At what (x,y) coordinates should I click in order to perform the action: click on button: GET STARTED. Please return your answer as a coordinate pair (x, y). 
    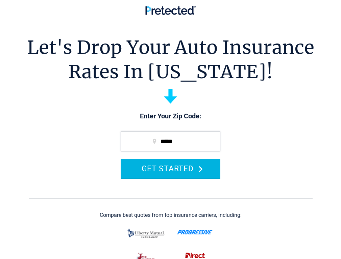
    Looking at the image, I should click on (170, 169).